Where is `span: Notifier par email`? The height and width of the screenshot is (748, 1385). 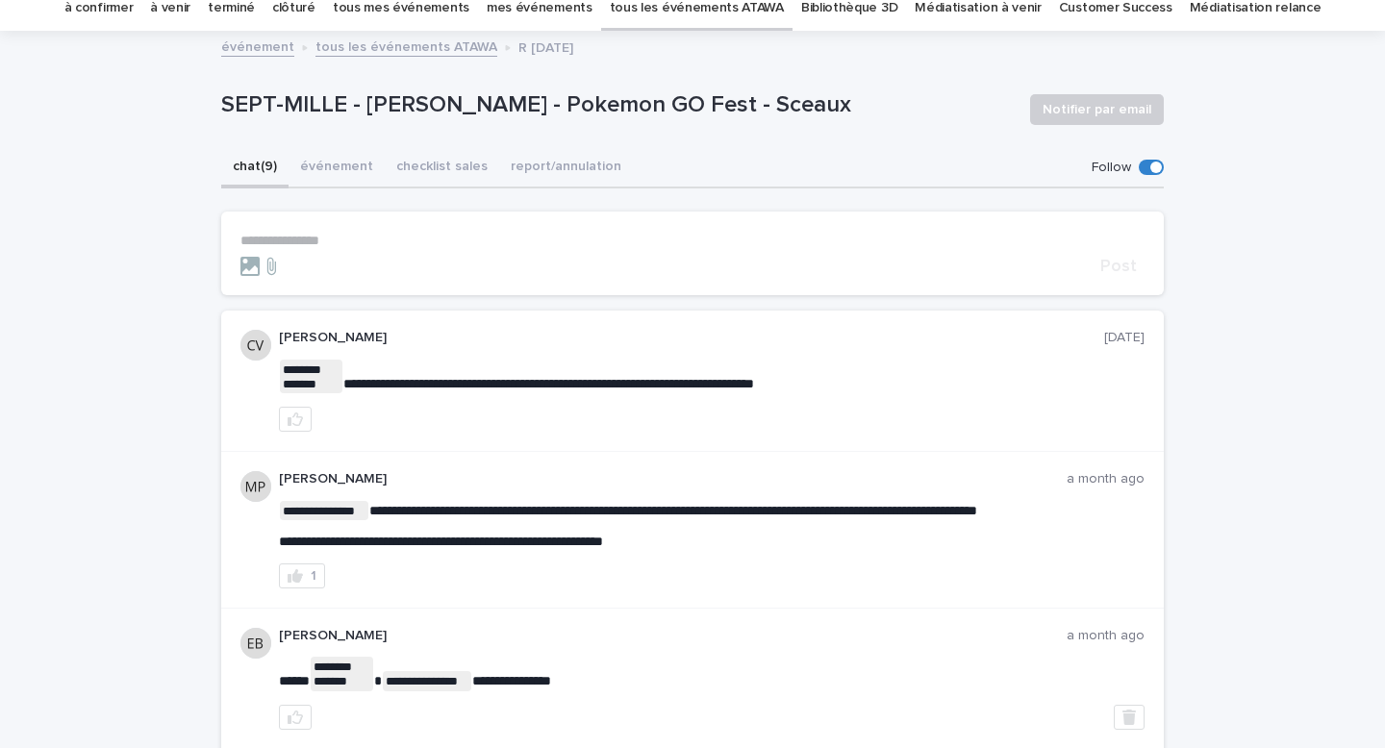 span: Notifier par email is located at coordinates (1096, 110).